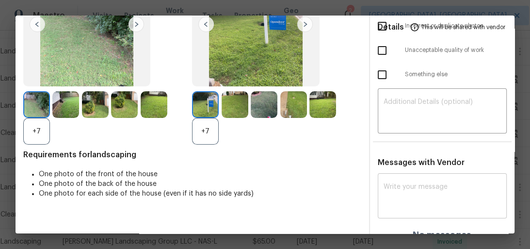 Image resolution: width=530 pixels, height=249 pixels. Describe the element at coordinates (200, 184) in the screenshot. I see `li: One photo of the back of the house` at that location.